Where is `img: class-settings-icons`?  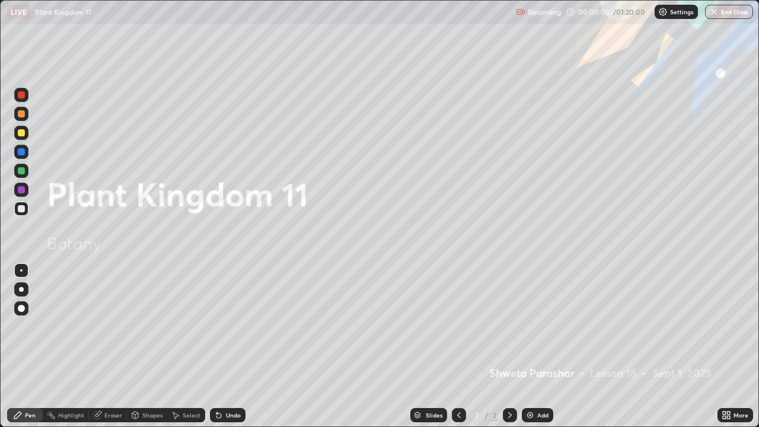 img: class-settings-icons is located at coordinates (663, 12).